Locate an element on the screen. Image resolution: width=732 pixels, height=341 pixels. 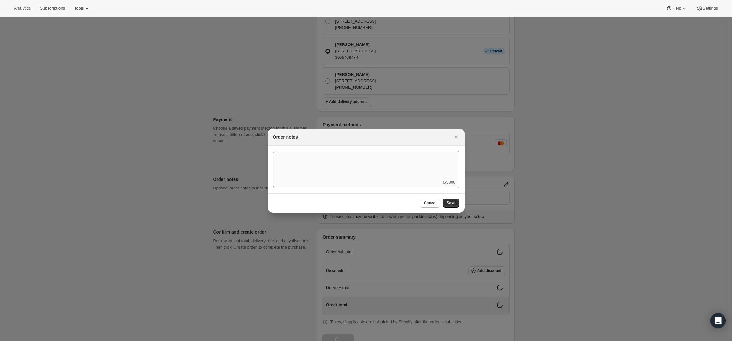
div: Open Intercom Messenger is located at coordinates (718, 320).